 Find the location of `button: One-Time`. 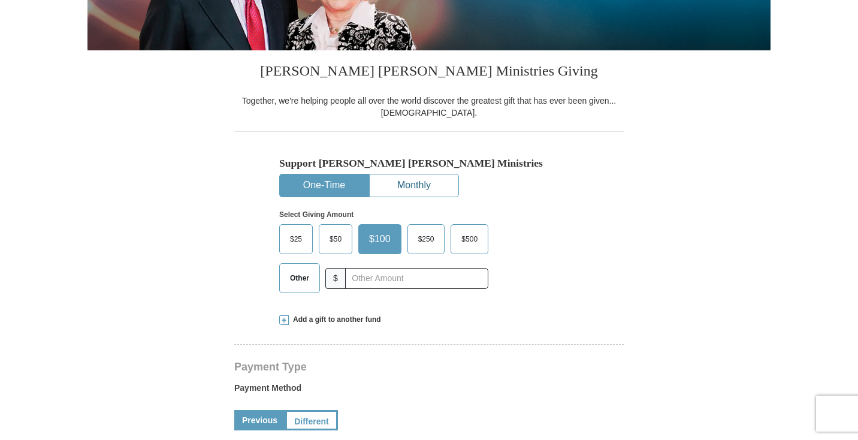

button: One-Time is located at coordinates (324, 185).